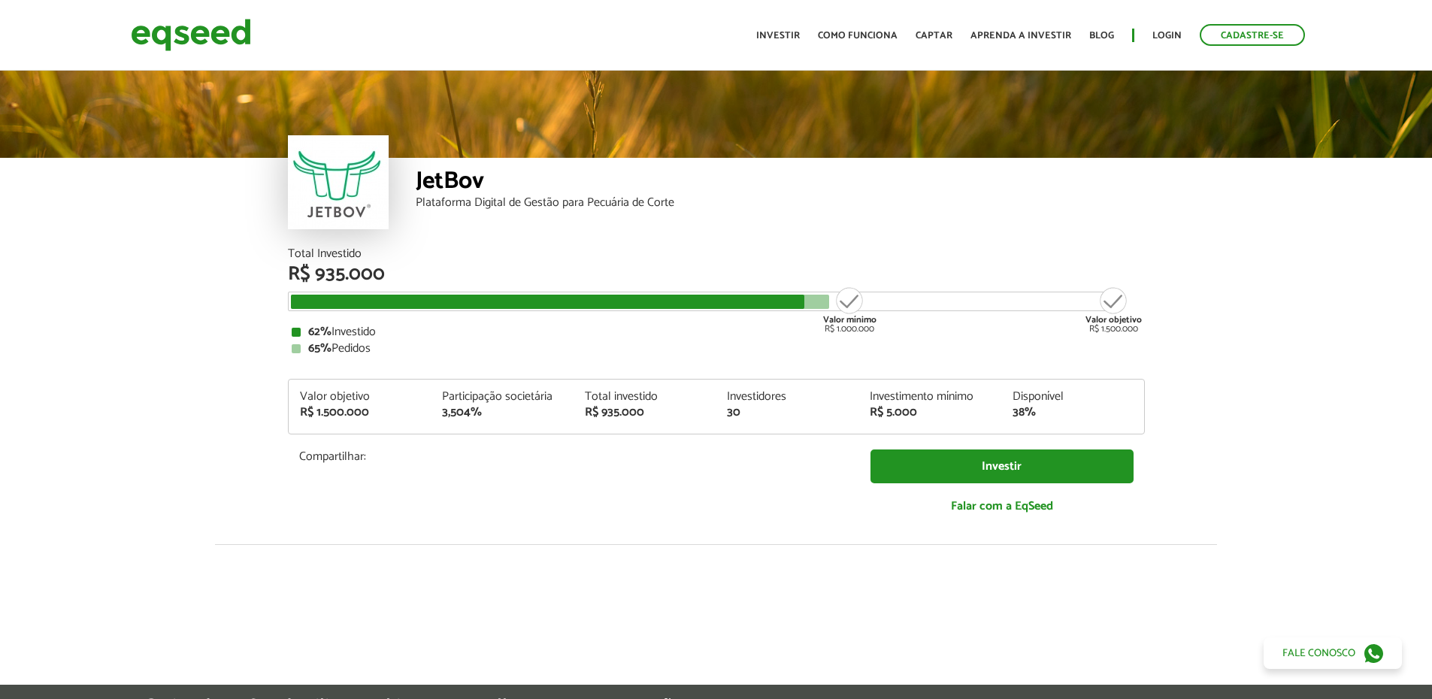 The height and width of the screenshot is (699, 1432). Describe the element at coordinates (930, 413) in the screenshot. I see `div: R$ 5.000` at that location.